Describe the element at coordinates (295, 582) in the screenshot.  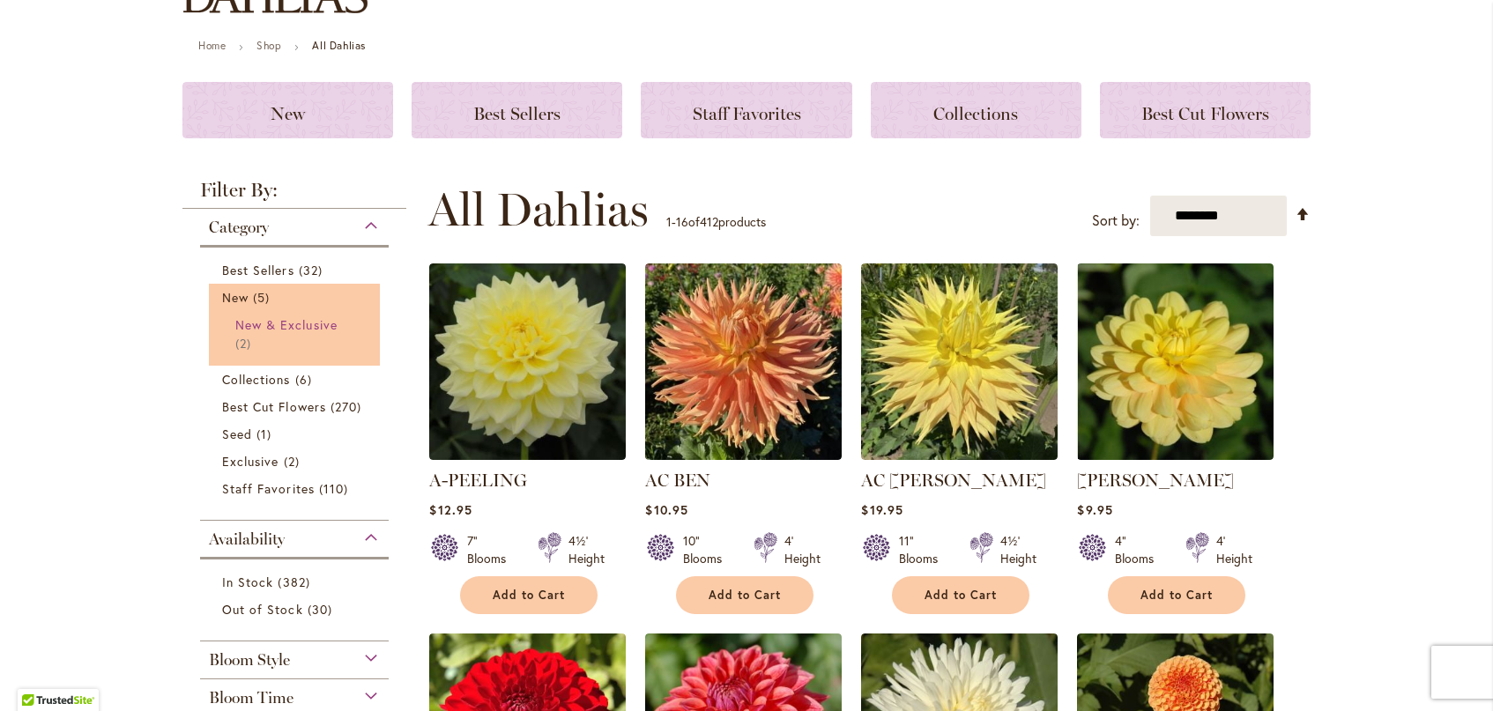
I see `span: 382` at that location.